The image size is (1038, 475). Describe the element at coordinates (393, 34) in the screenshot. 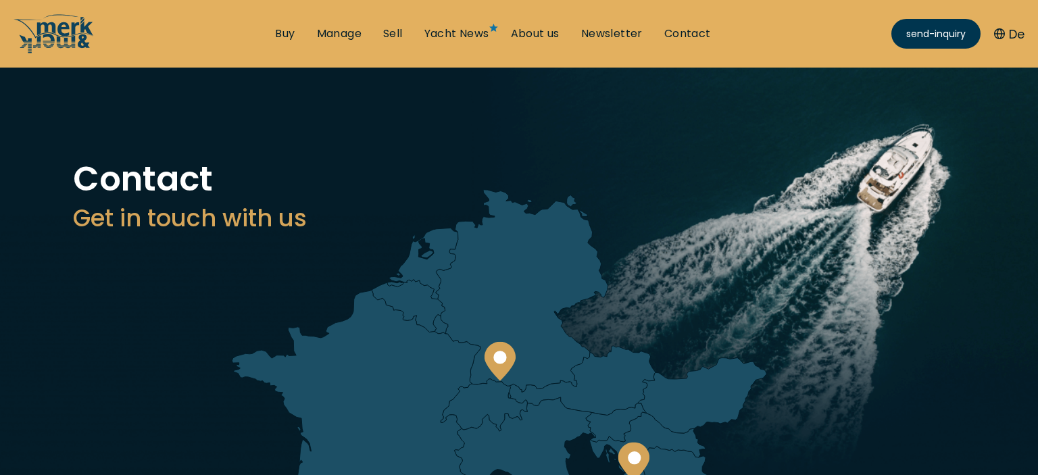

I see `a: Sell` at that location.